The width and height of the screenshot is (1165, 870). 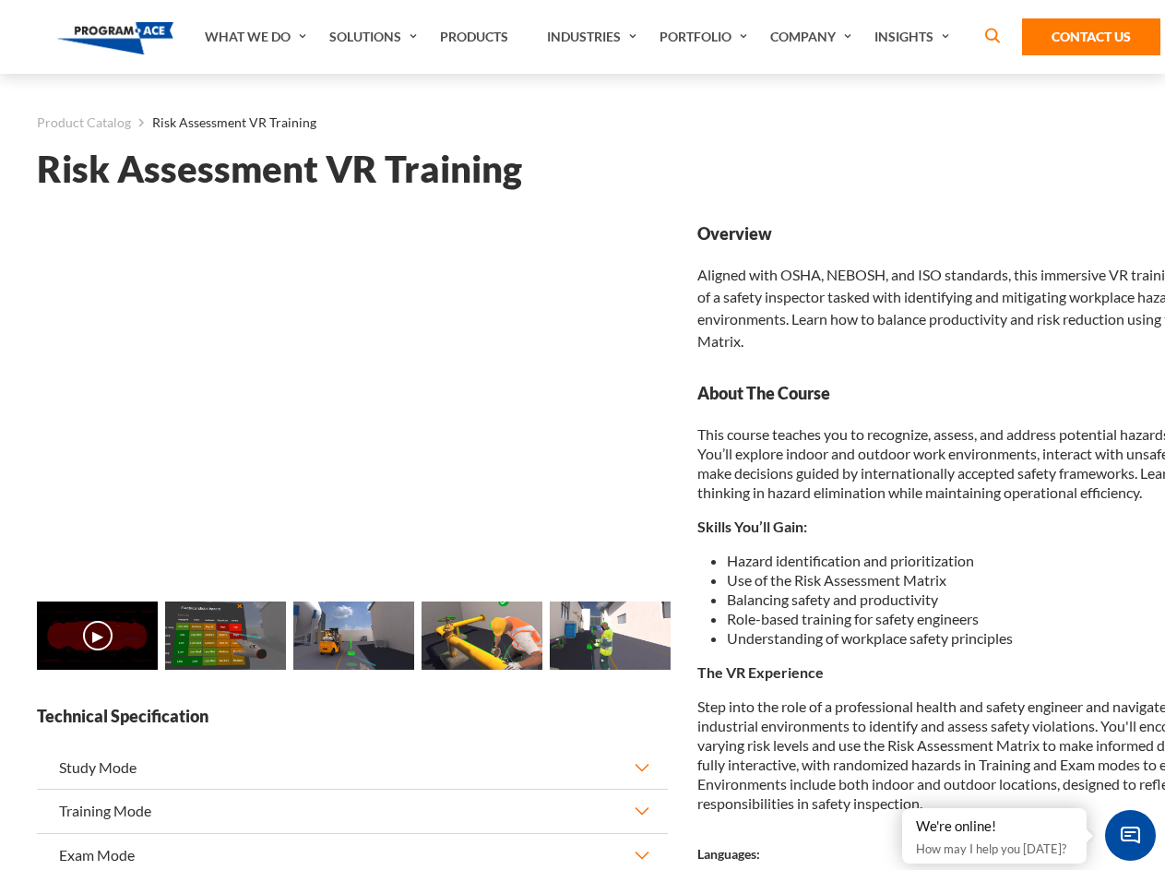 What do you see at coordinates (352, 716) in the screenshot?
I see `strong: Technical Specification` at bounding box center [352, 716].